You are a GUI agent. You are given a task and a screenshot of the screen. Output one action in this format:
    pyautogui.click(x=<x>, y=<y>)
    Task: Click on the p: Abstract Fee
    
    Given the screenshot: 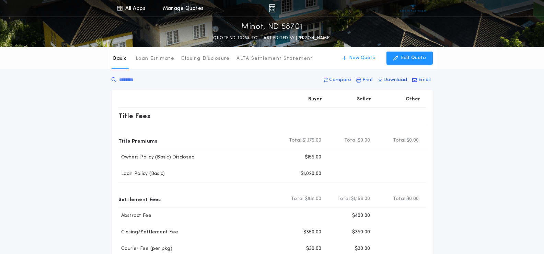 What is the action you would take?
    pyautogui.click(x=135, y=216)
    